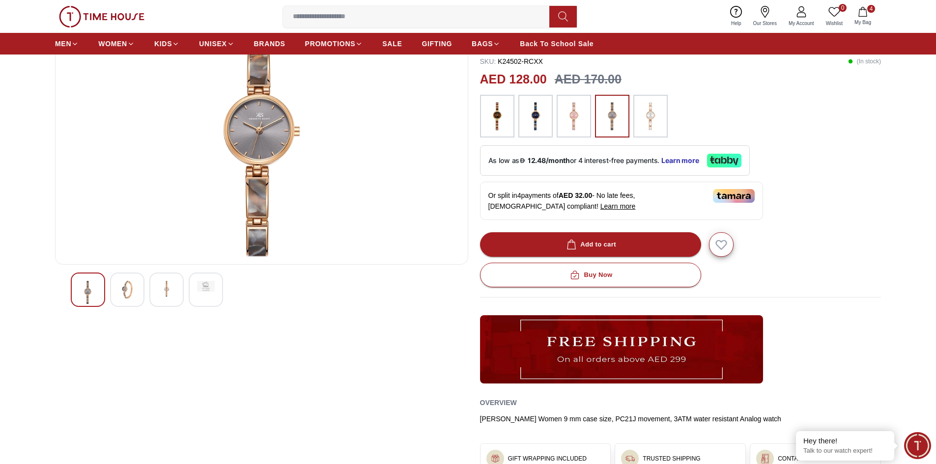 This screenshot has height=464, width=936. What do you see at coordinates (590, 245) in the screenshot?
I see `div: Add to cart` at bounding box center [590, 245].